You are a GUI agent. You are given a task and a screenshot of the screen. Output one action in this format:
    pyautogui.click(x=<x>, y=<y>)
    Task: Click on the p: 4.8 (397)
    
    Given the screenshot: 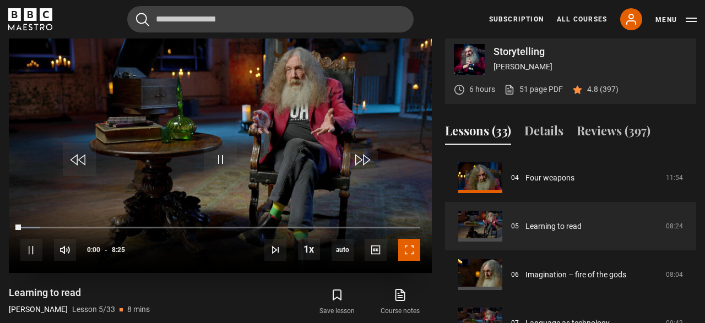 What is the action you would take?
    pyautogui.click(x=603, y=89)
    